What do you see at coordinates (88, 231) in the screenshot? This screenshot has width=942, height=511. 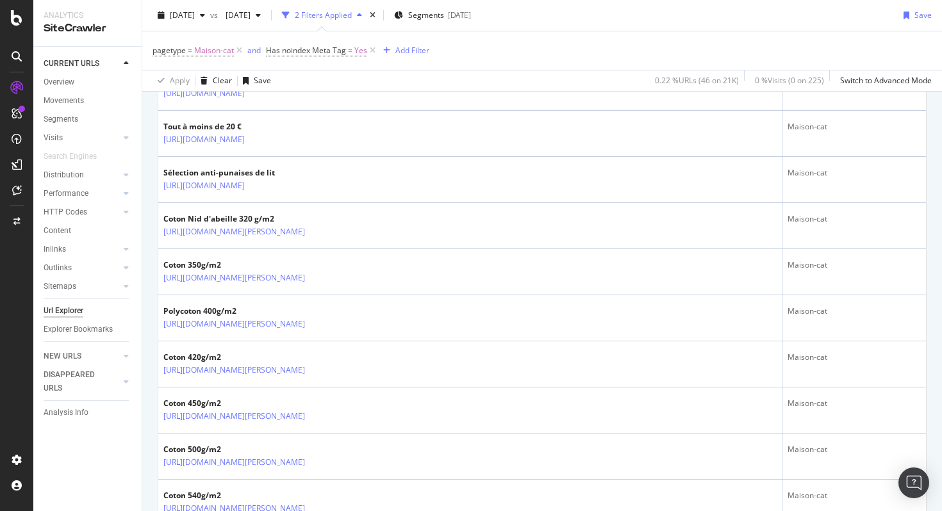 I see `a: Content` at bounding box center [88, 231].